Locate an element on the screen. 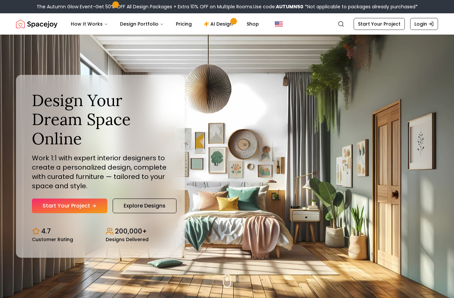  a: Pricing is located at coordinates (184, 24).